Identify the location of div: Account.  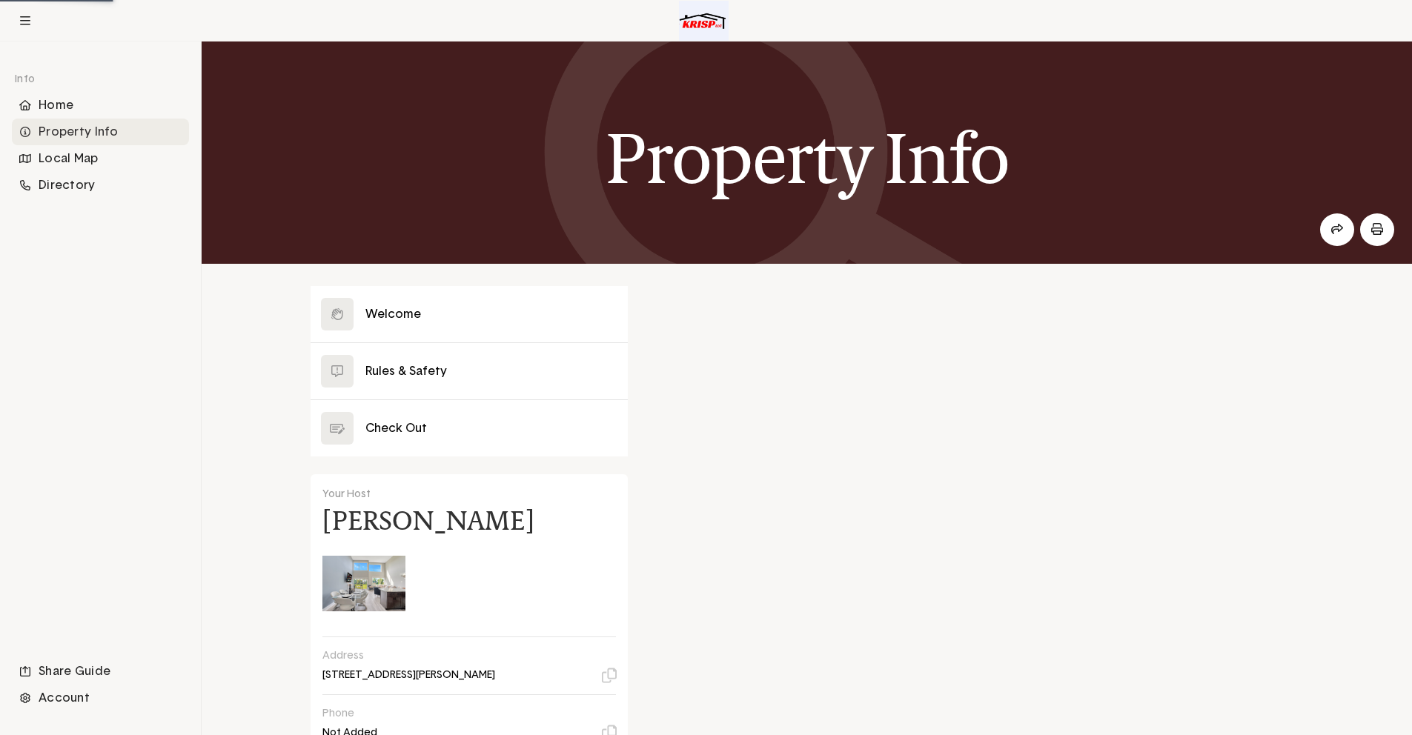
(100, 698).